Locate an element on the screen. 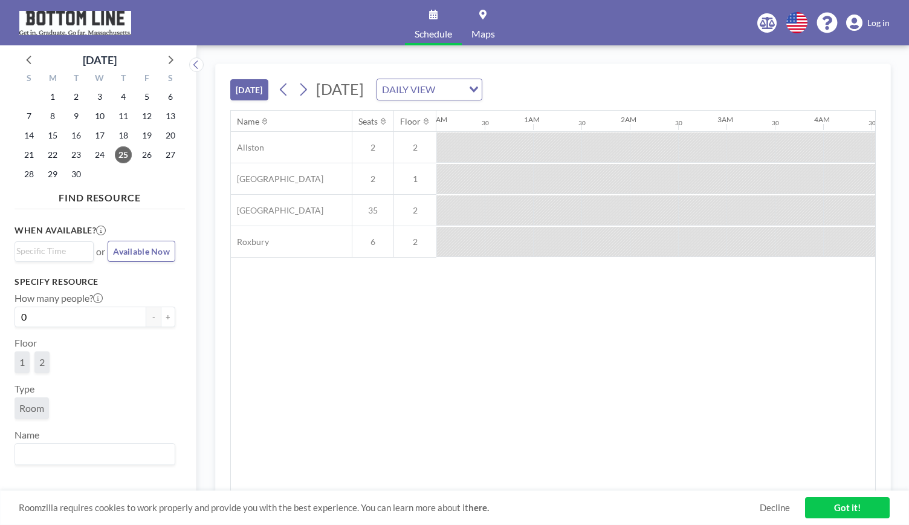  span: or is located at coordinates (100, 251).